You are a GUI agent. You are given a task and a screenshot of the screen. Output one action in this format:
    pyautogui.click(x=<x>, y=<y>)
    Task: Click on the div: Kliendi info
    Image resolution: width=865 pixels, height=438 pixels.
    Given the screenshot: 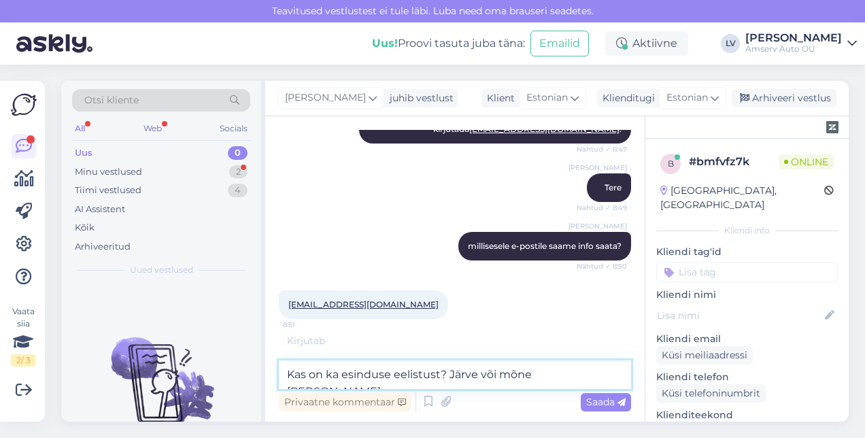 What is the action you would take?
    pyautogui.click(x=746, y=230)
    